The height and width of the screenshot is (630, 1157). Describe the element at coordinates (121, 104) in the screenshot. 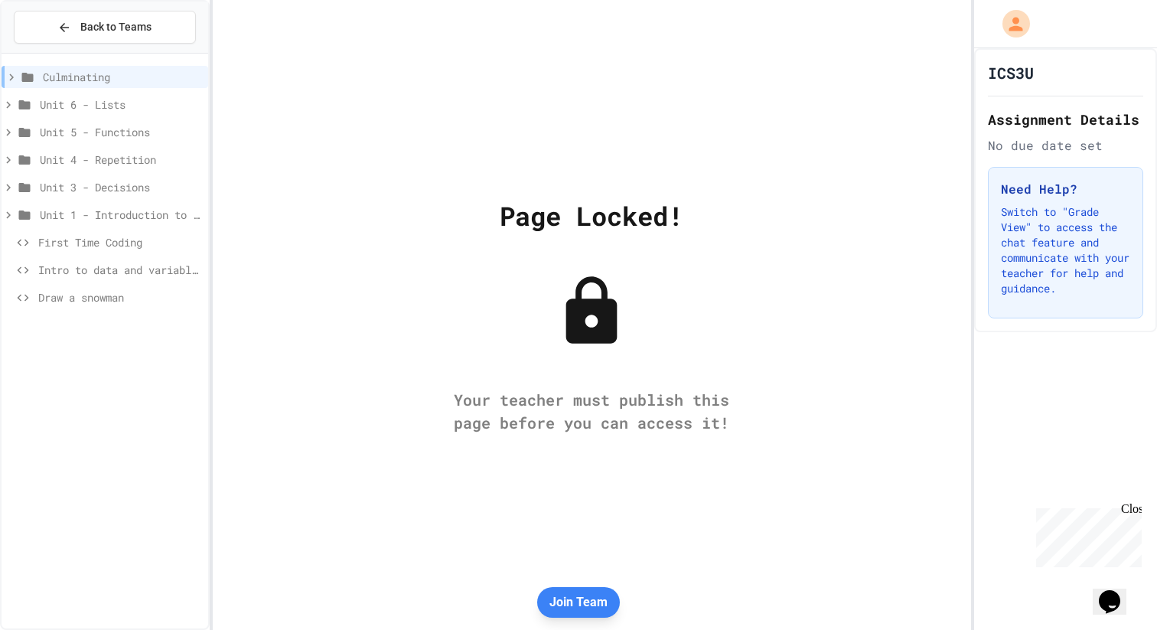

I see `span: Unit 6 - Lists` at that location.